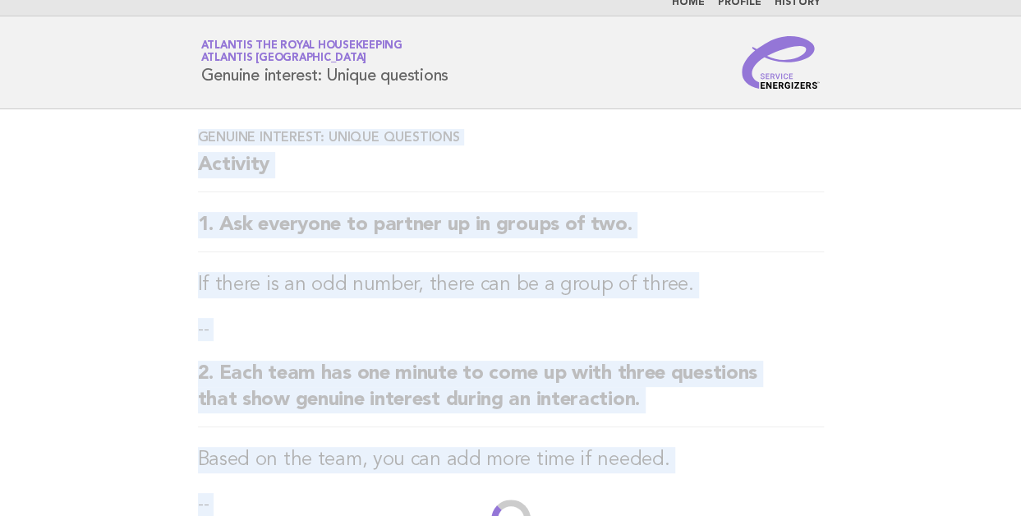 Image resolution: width=1021 pixels, height=516 pixels. What do you see at coordinates (511, 137) in the screenshot?
I see `h3: Genuine interest: Unique questions` at bounding box center [511, 137].